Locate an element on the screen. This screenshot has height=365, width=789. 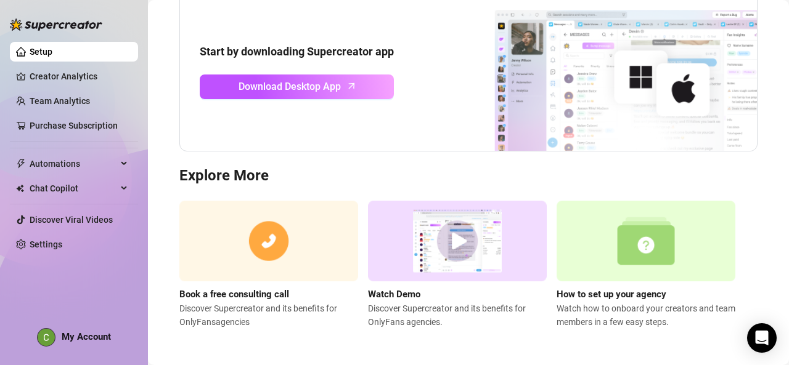
a: How to set up your agencyWatch how to onboard your creators and team members in a few easy steps. is located at coordinates (646, 265).